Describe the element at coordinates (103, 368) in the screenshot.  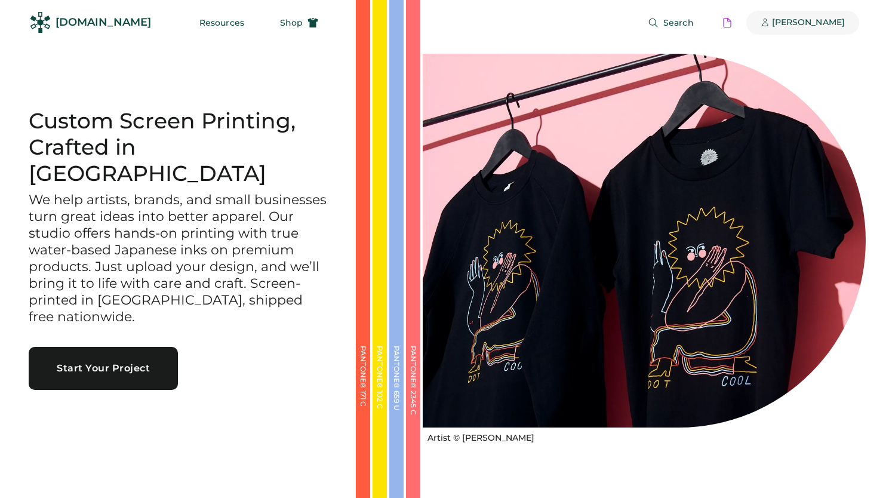
I see `button: Start Your Project` at that location.